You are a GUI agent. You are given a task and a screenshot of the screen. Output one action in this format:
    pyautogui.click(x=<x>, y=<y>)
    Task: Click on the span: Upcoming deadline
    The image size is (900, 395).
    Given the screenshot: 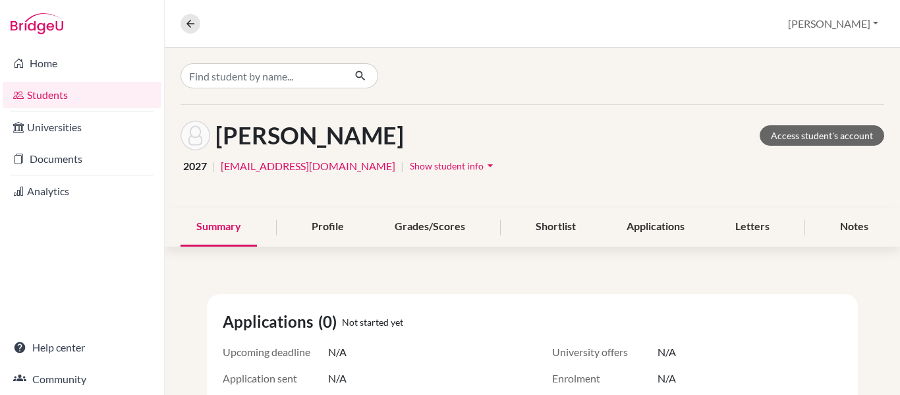 What is the action you would take?
    pyautogui.click(x=275, y=352)
    